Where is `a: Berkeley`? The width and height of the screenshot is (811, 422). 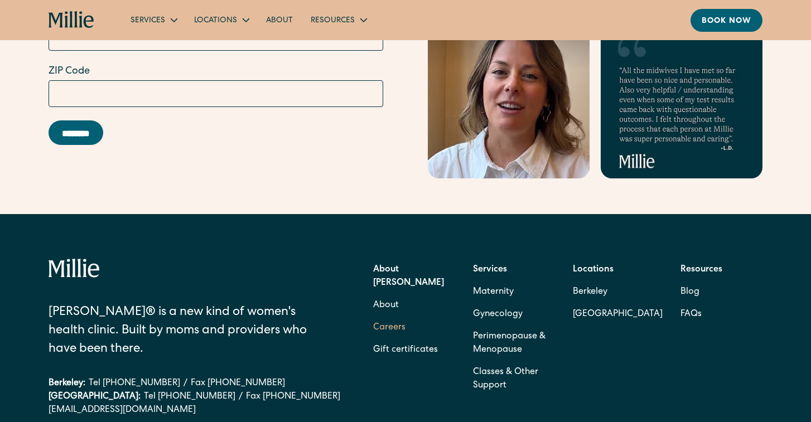
a: Berkeley is located at coordinates (618, 292).